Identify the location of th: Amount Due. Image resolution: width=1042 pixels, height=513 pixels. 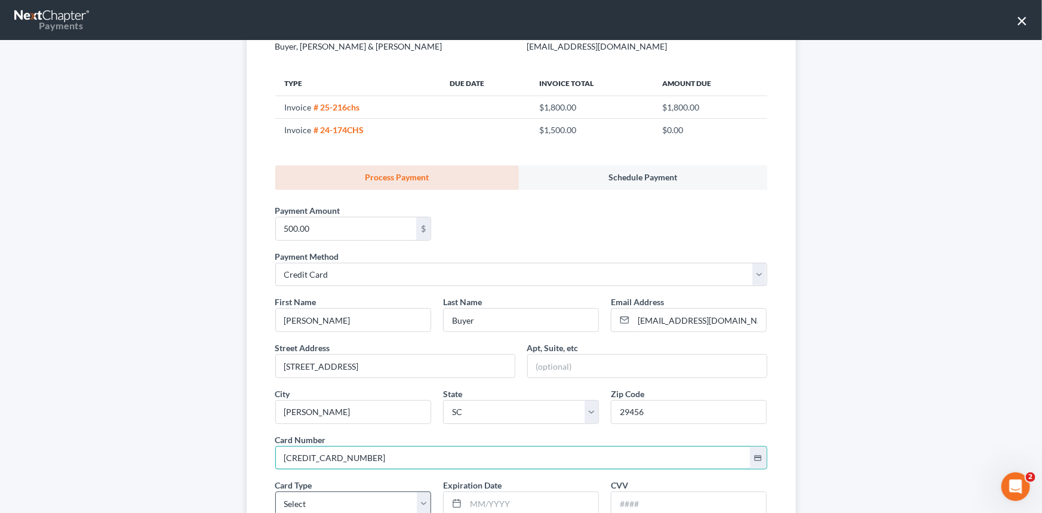
(710, 84).